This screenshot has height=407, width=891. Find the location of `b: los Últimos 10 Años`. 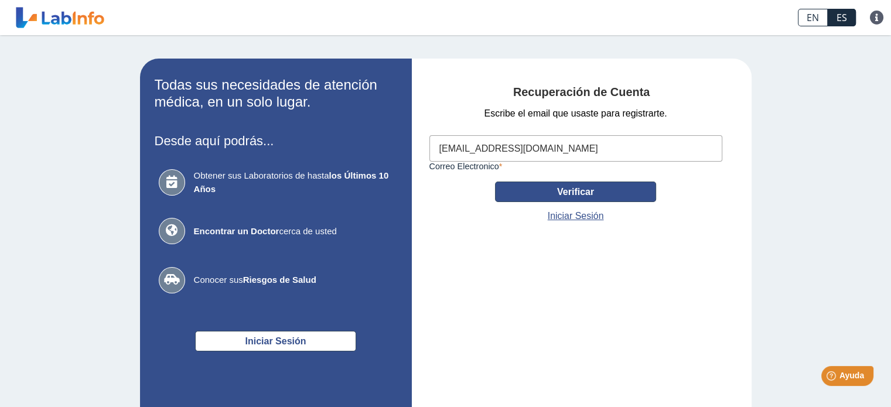

b: los Últimos 10 Años is located at coordinates (291, 182).